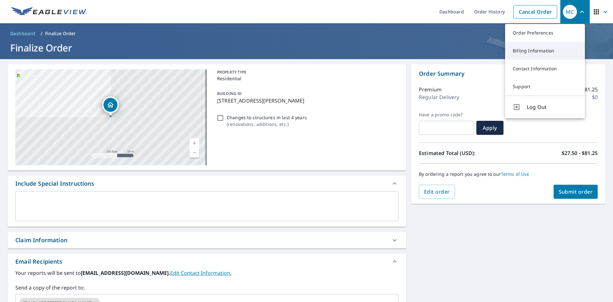  I want to click on label: Have a promo code?, so click(446, 115).